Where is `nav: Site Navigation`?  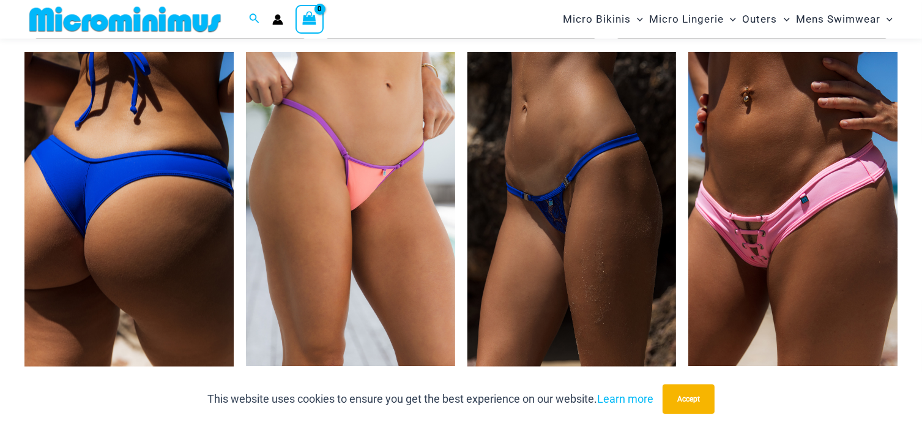 nav: Site Navigation is located at coordinates (727, 19).